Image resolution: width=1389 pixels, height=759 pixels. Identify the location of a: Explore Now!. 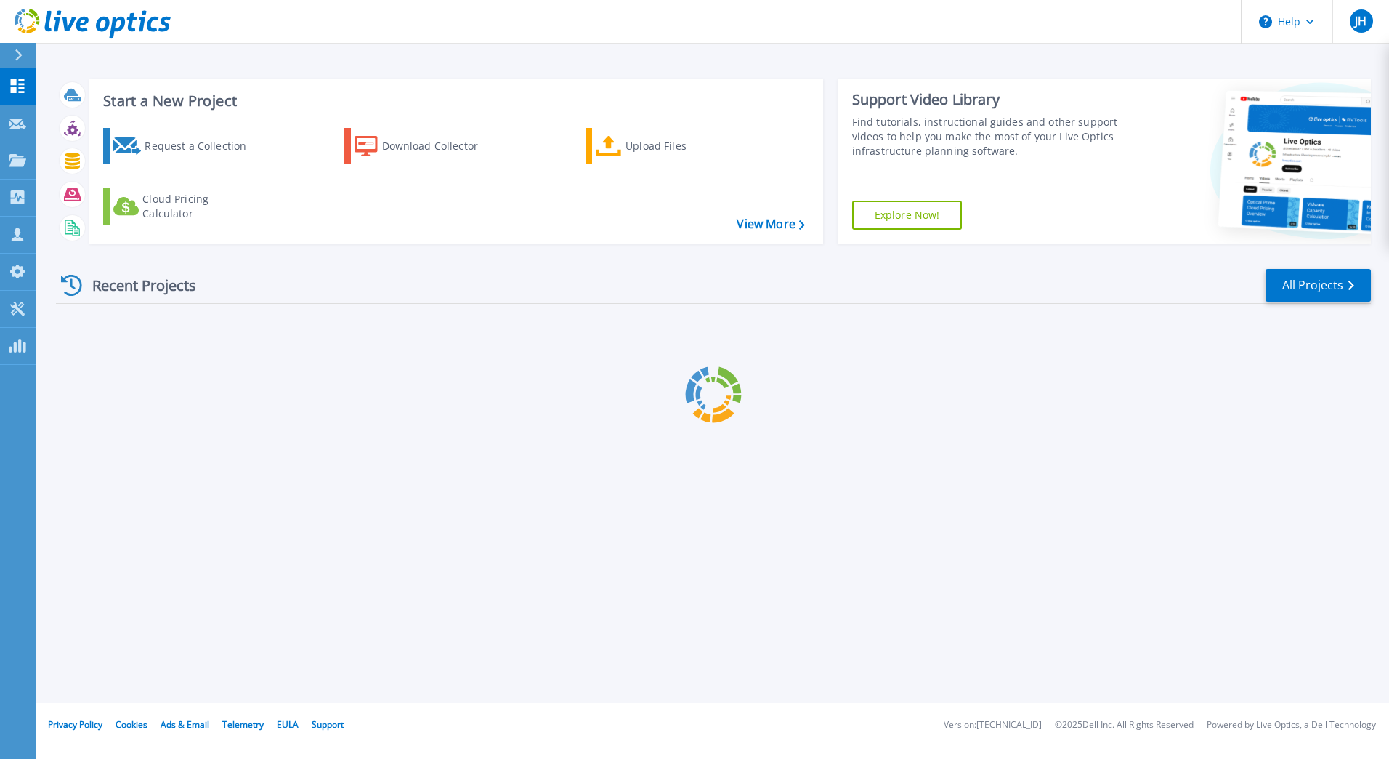
(908, 215).